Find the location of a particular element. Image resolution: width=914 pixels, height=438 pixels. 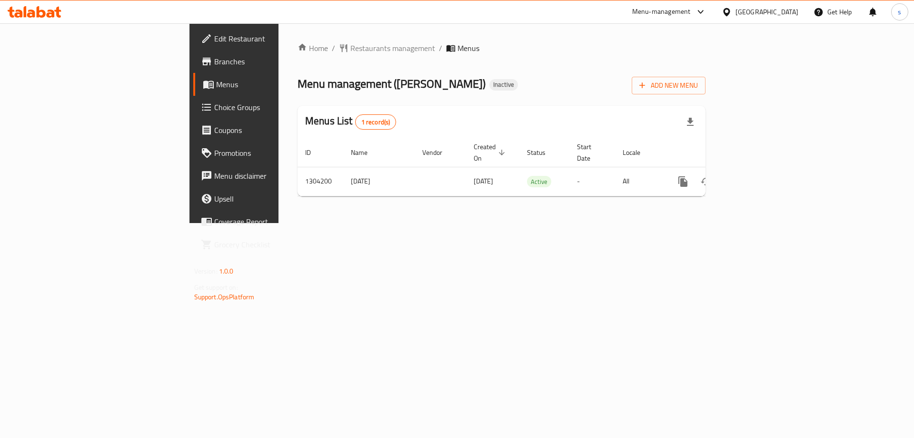

span: Created On is located at coordinates (491, 152).